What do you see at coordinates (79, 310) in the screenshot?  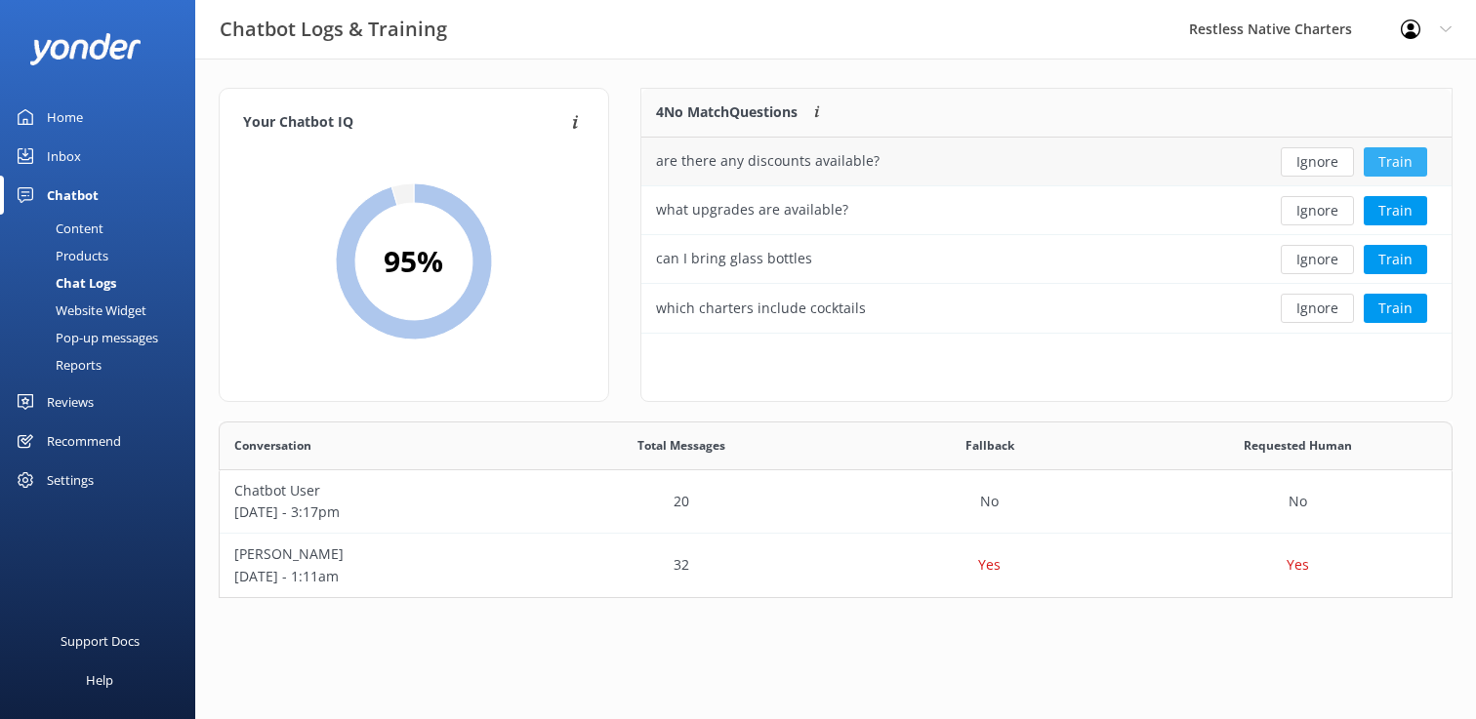 I see `div: Website Widget` at bounding box center [79, 310].